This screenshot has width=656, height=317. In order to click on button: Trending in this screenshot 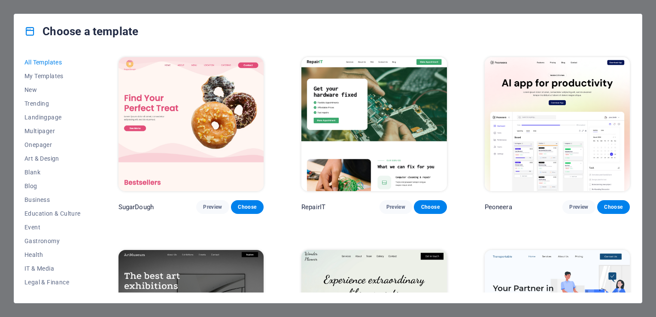, I will do `click(52, 103)`.